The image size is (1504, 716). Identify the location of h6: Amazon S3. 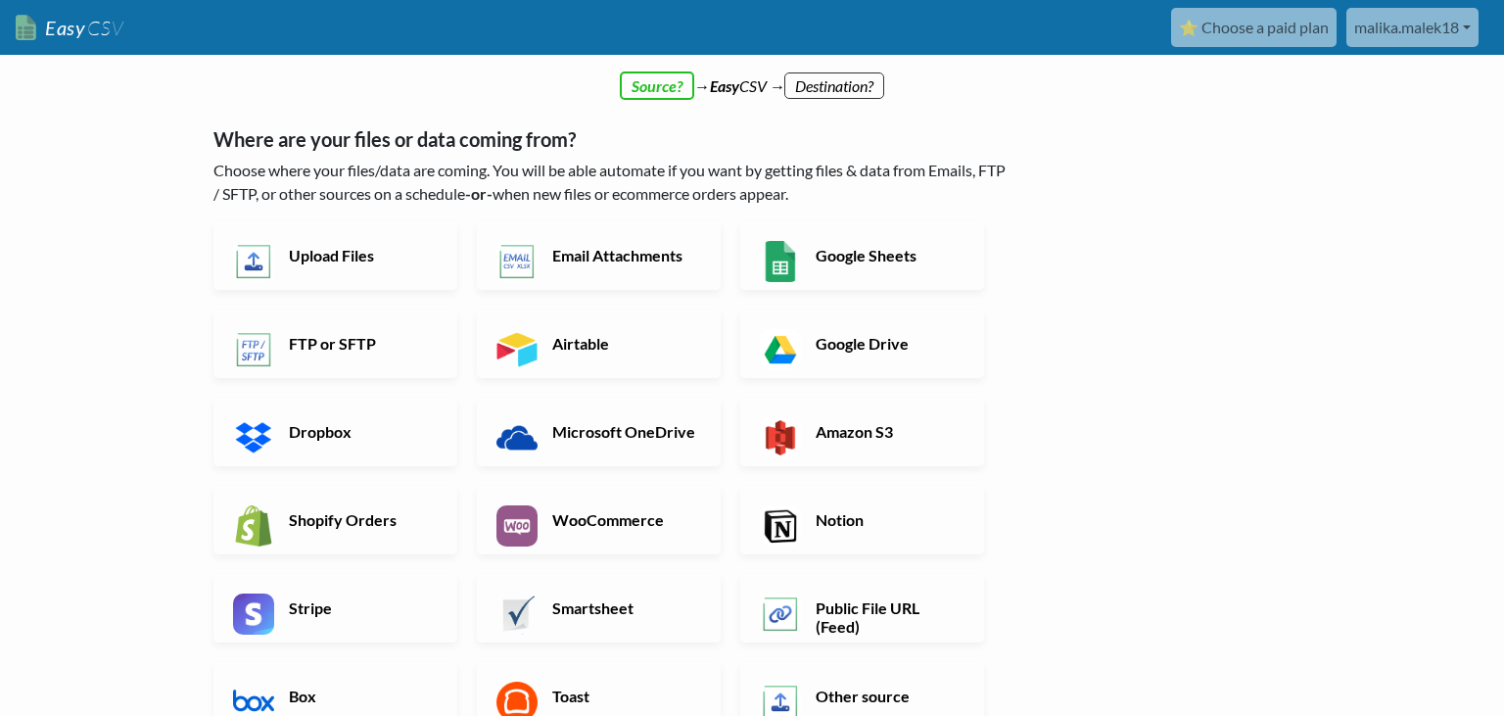
(887, 431).